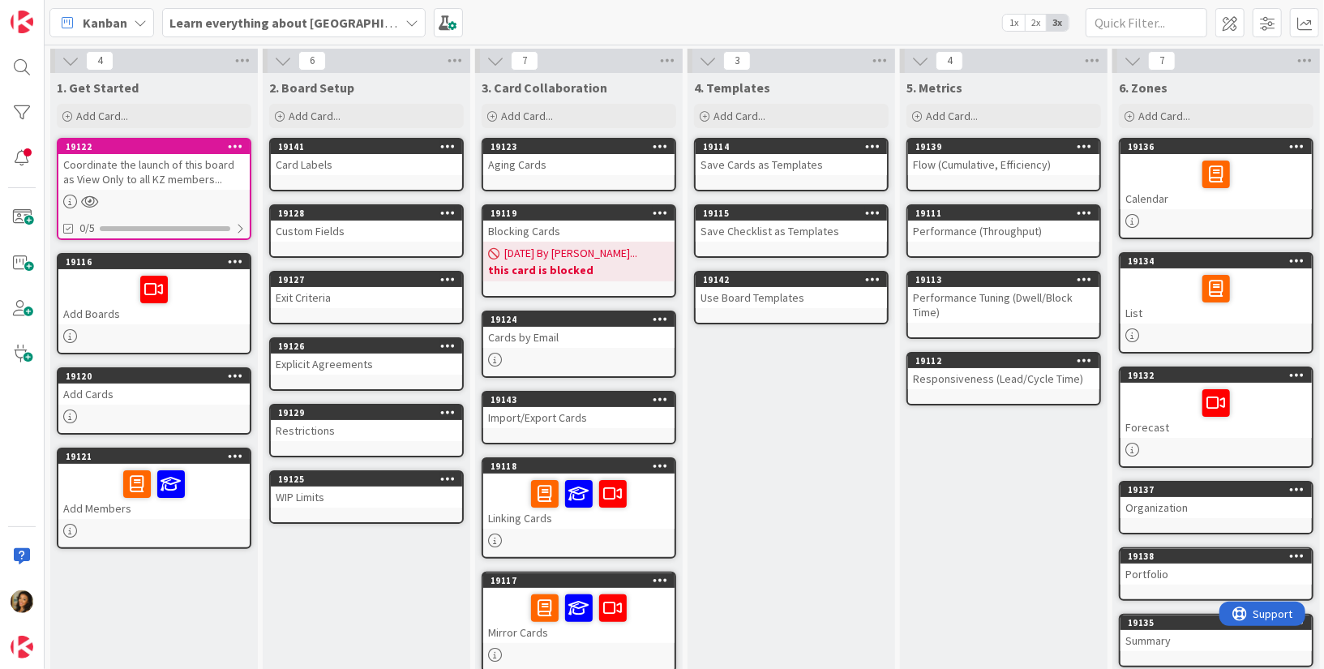 Image resolution: width=1324 pixels, height=669 pixels. What do you see at coordinates (582, 581) in the screenshot?
I see `div: 19117` at bounding box center [582, 581].